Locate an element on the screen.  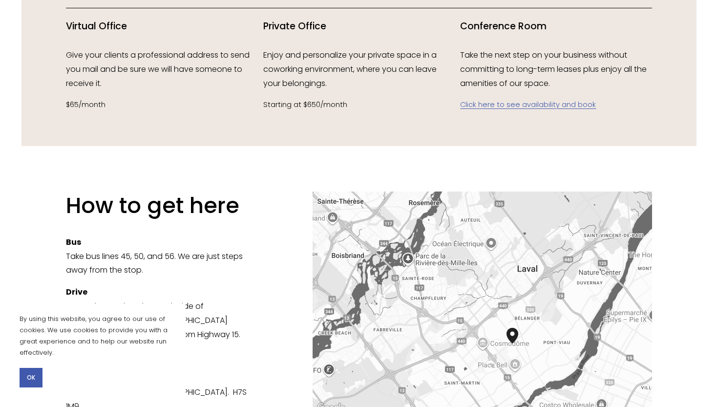
h2: How to get here is located at coordinates (162, 206).